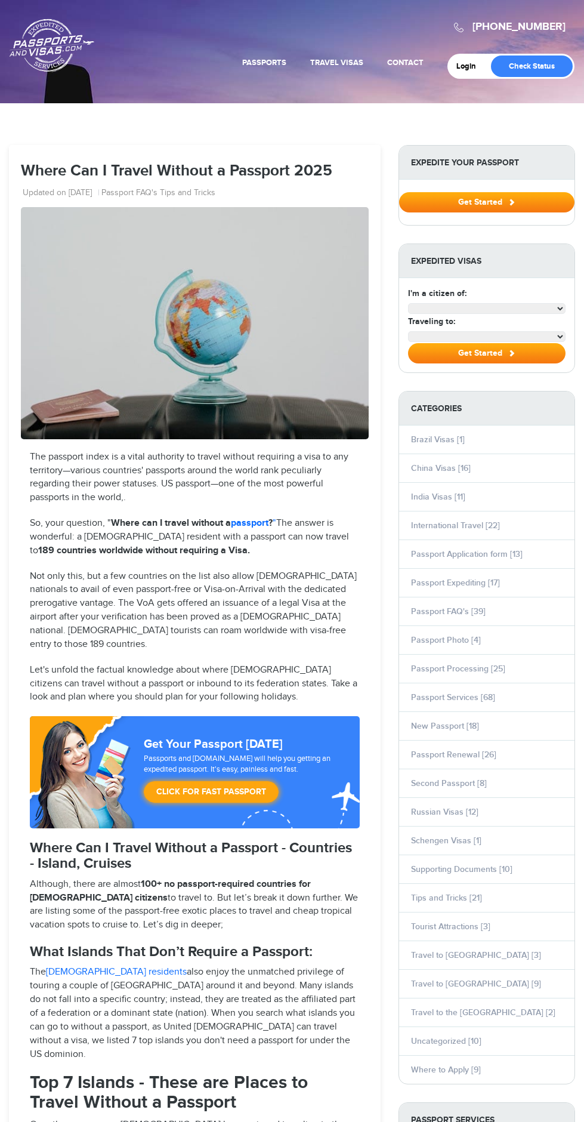  What do you see at coordinates (487, 162) in the screenshot?
I see `strong: Expedite Your Passport` at bounding box center [487, 162].